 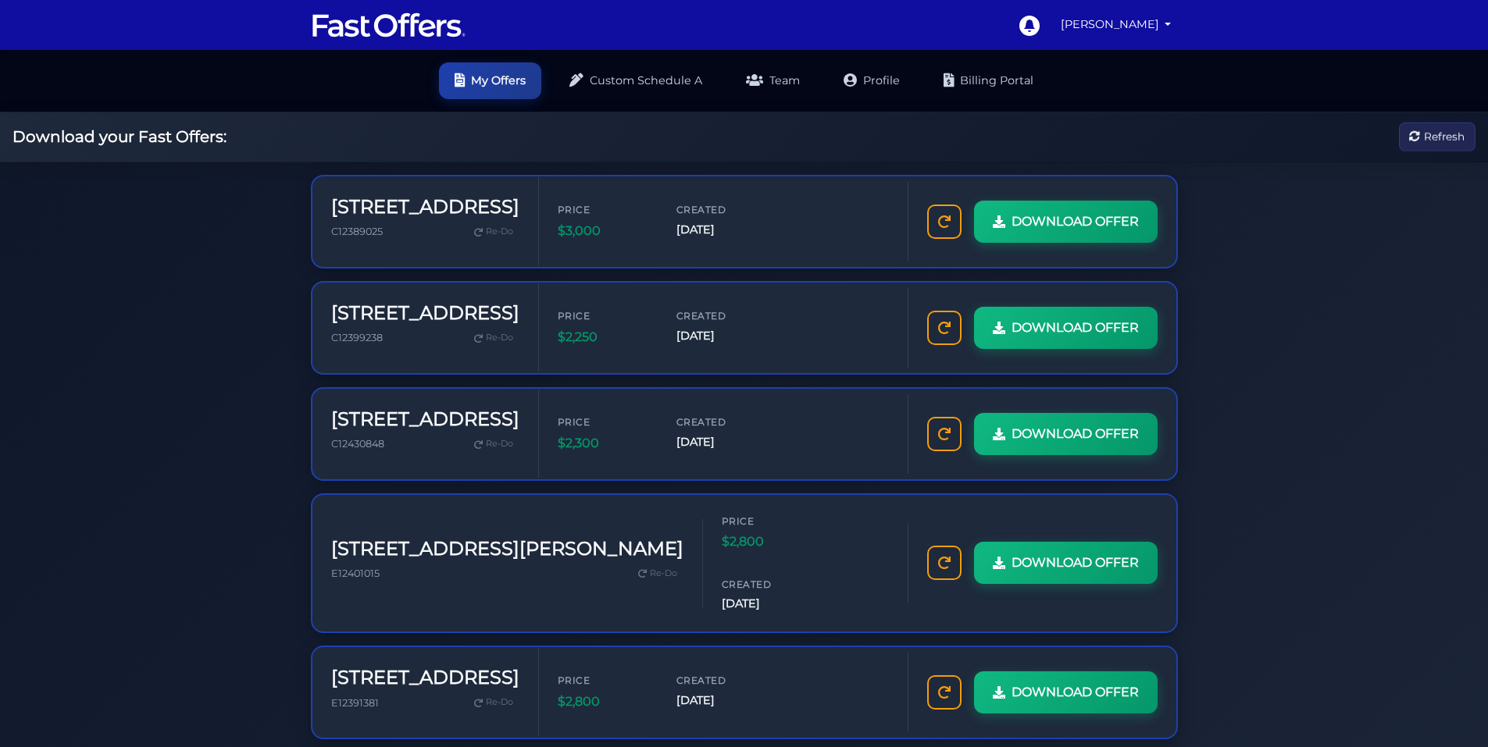 I want to click on h2: Download your Fast Offers:, so click(x=119, y=137).